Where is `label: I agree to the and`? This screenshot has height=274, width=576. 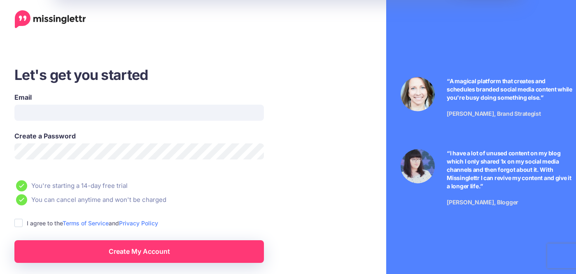
label: I agree to the and is located at coordinates (92, 223).